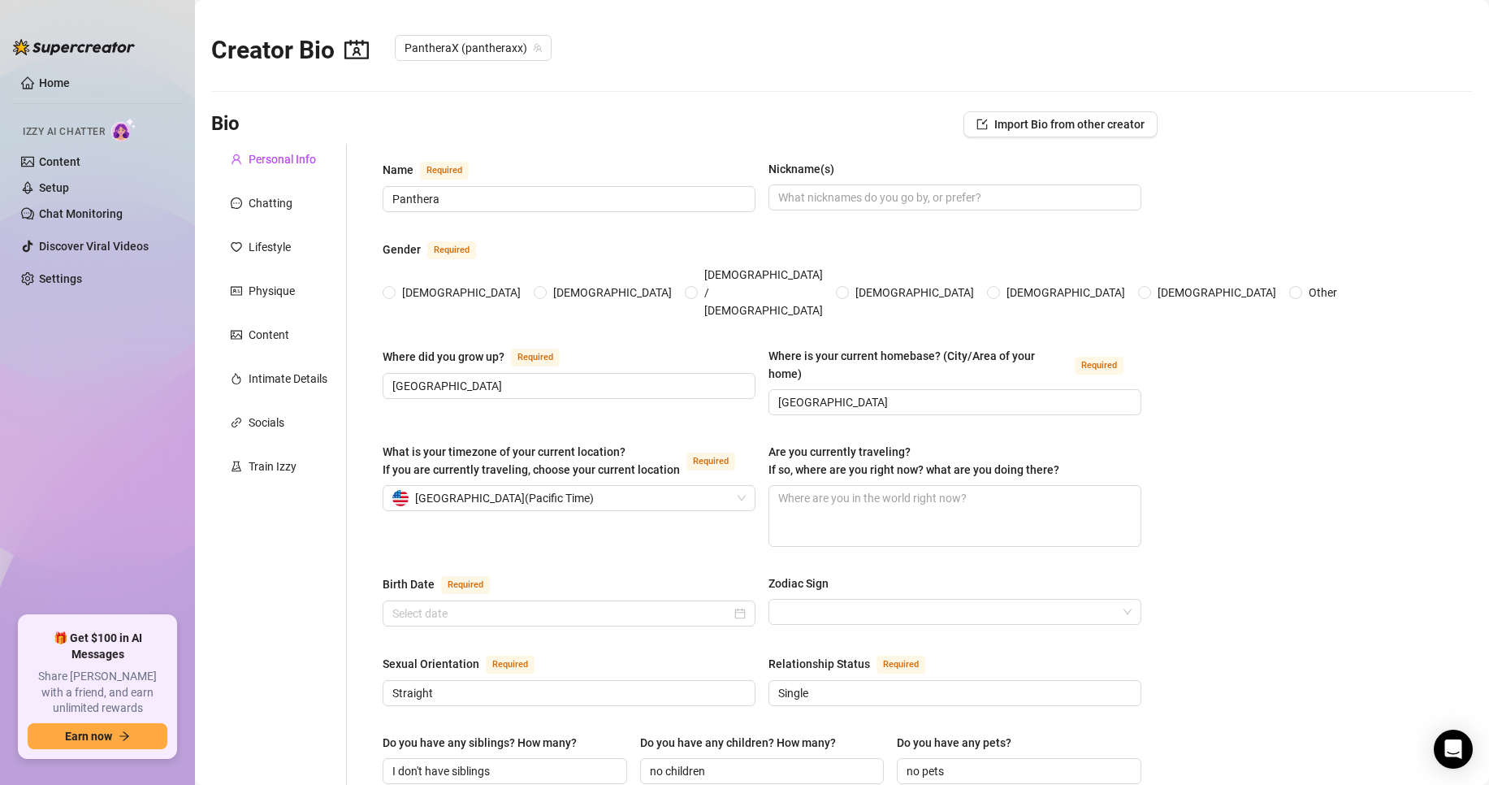  Describe the element at coordinates (479, 742) in the screenshot. I see `div: Do you have any siblings? How many?` at that location.